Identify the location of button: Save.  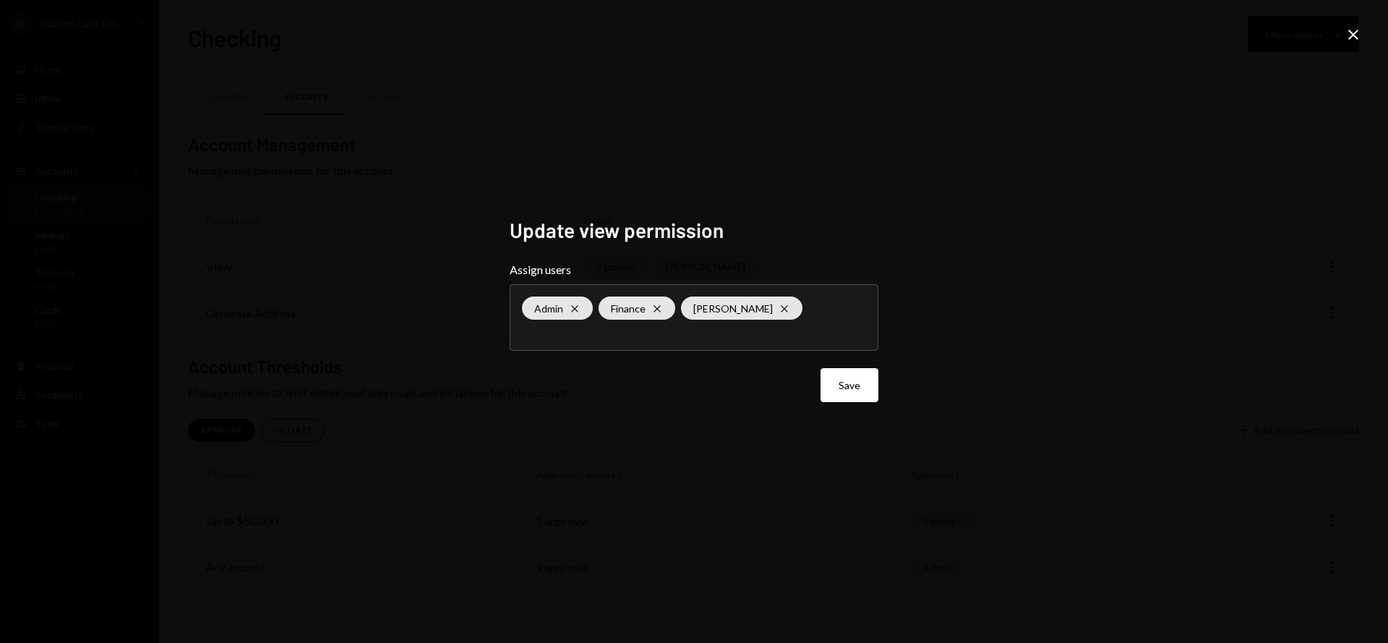
(849, 385).